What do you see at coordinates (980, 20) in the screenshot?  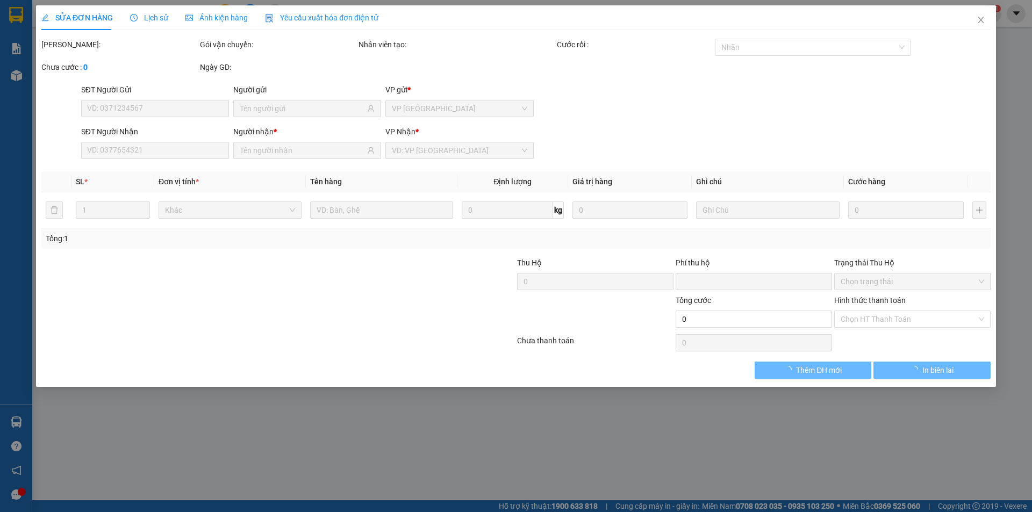 I see `span: close` at bounding box center [980, 20].